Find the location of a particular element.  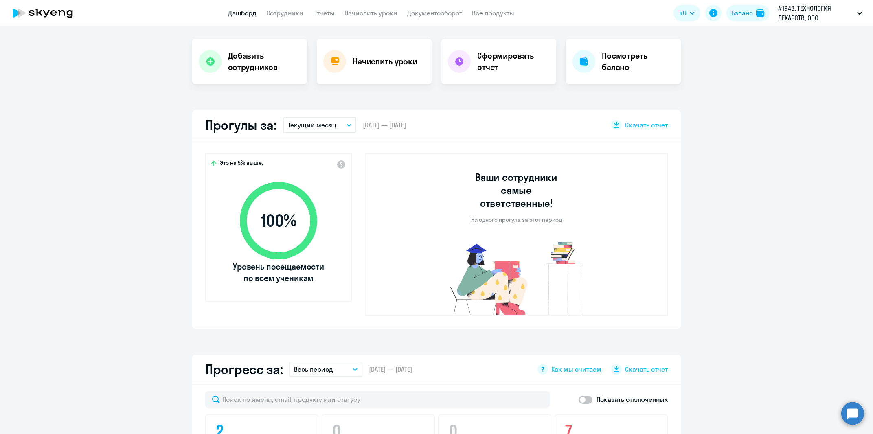

button: RU is located at coordinates (687, 13).